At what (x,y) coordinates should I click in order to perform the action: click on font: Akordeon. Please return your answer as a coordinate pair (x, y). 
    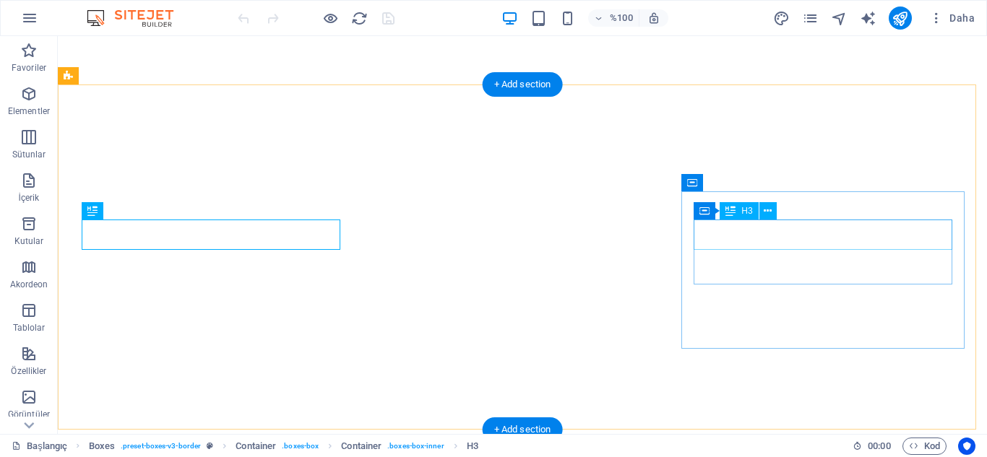
    Looking at the image, I should click on (29, 285).